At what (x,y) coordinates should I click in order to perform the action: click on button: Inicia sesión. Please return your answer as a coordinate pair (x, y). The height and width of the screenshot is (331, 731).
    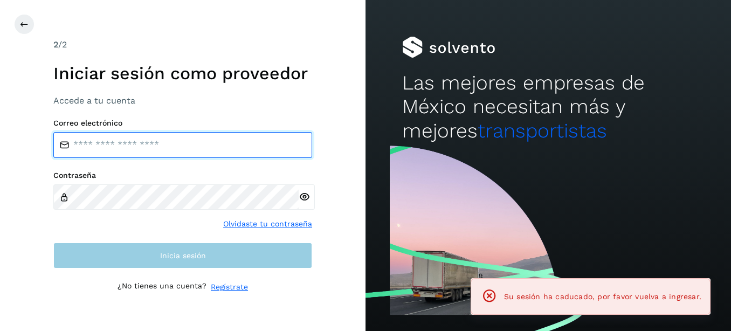
    Looking at the image, I should click on (183, 256).